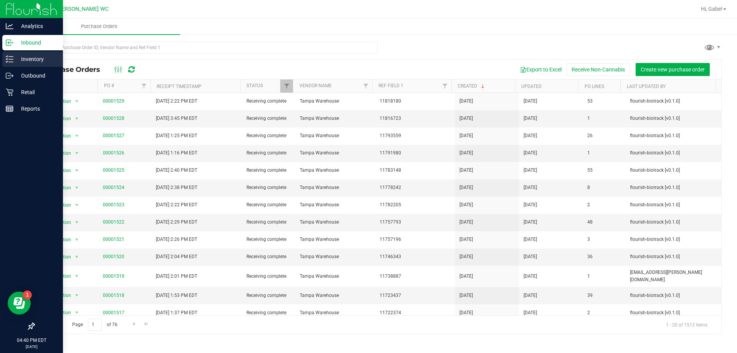 This screenshot has height=353, width=737. What do you see at coordinates (36, 26) in the screenshot?
I see `p: Analytics` at bounding box center [36, 26].